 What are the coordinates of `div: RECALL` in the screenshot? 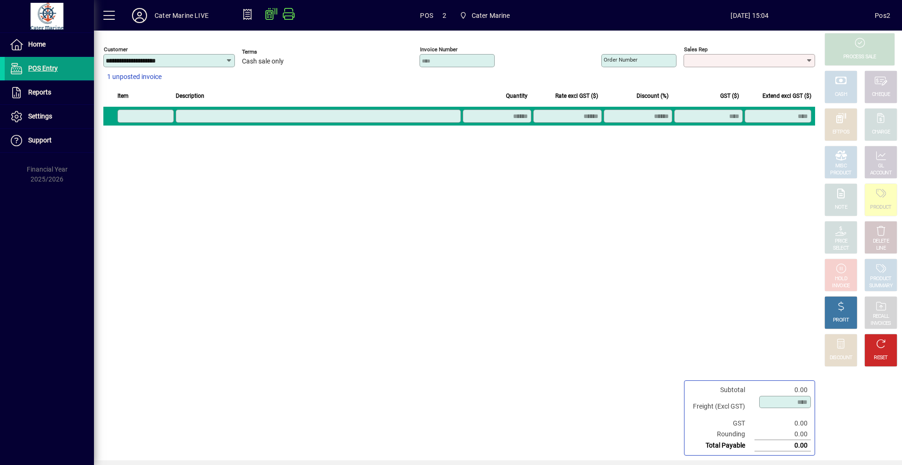 It's located at (881, 316).